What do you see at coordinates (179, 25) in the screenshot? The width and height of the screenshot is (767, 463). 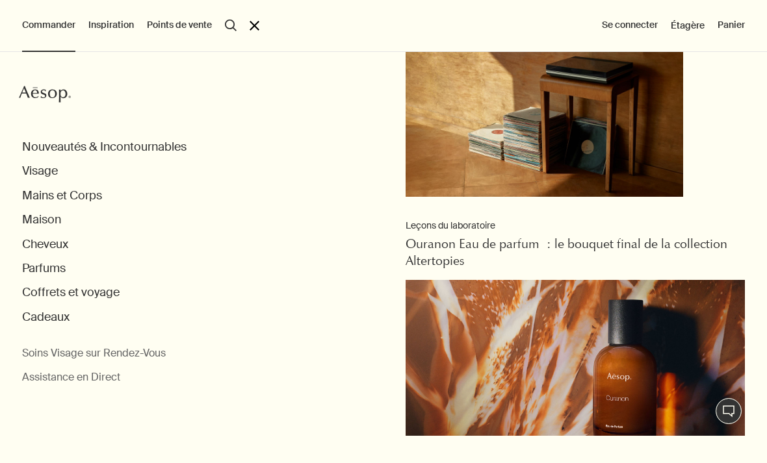 I see `button: Points de vente` at bounding box center [179, 25].